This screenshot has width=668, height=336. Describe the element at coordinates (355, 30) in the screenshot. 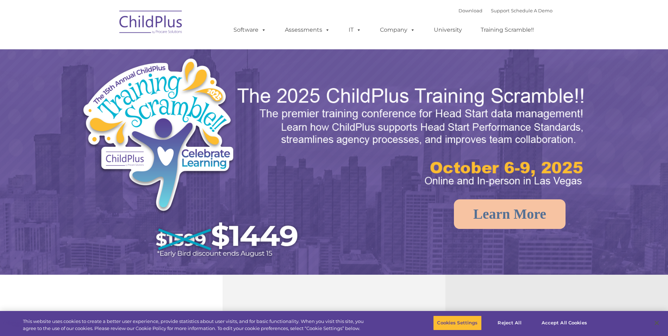

I see `a: IT` at that location.